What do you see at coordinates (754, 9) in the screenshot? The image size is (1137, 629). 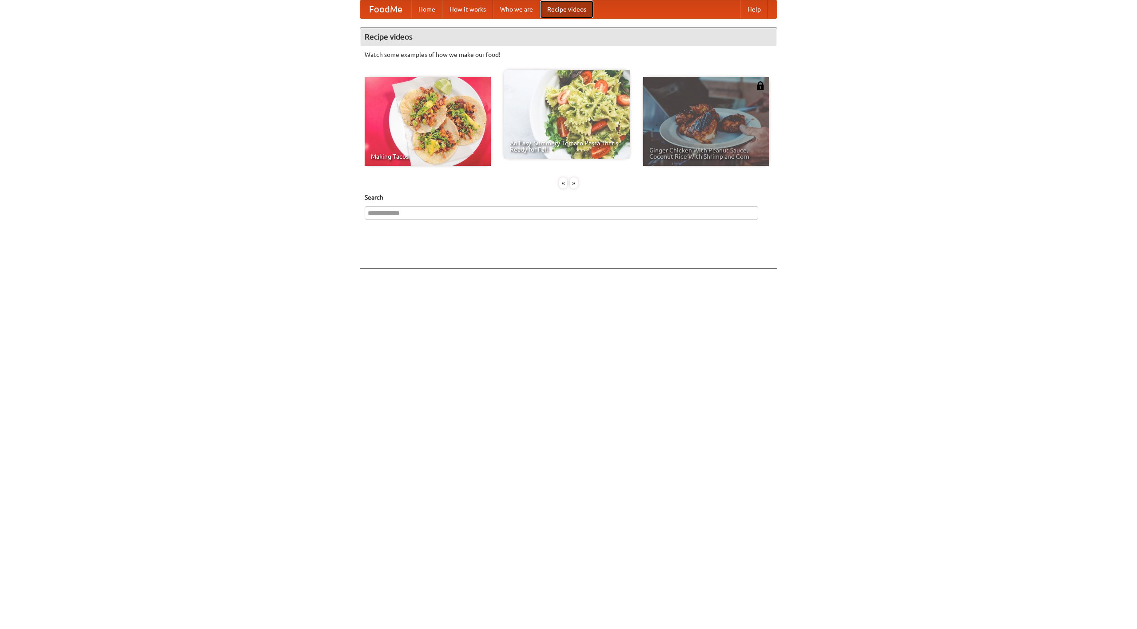 I see `a: Help` at bounding box center [754, 9].